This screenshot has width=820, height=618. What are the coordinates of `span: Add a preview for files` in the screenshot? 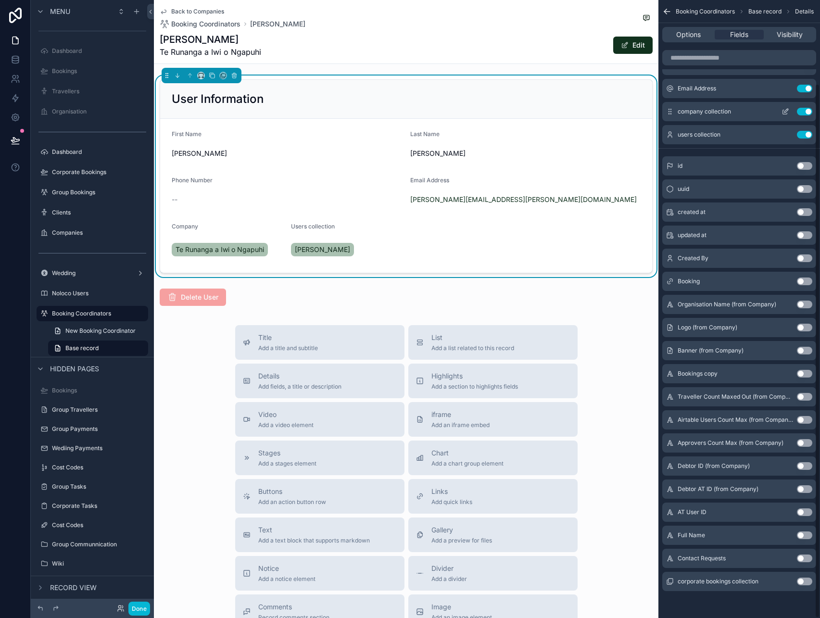 It's located at (461, 540).